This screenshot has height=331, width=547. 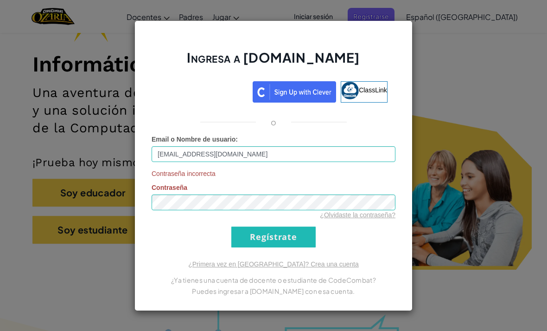 What do you see at coordinates (274, 280) in the screenshot?
I see `p: ¿Ya tienes una cuenta de docente o estudiante de CodeCombat?` at bounding box center [274, 280].